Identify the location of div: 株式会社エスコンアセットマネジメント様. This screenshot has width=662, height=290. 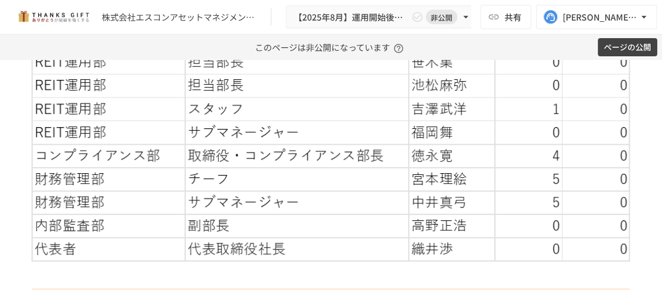
(179, 17).